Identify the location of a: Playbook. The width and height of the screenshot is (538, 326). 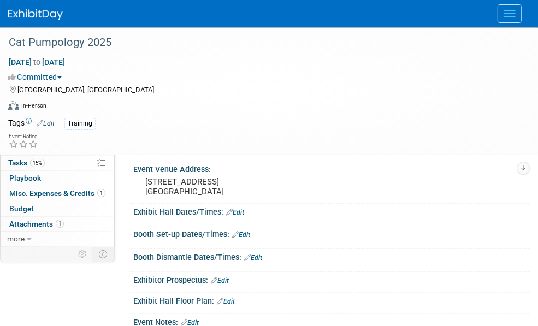
(57, 178).